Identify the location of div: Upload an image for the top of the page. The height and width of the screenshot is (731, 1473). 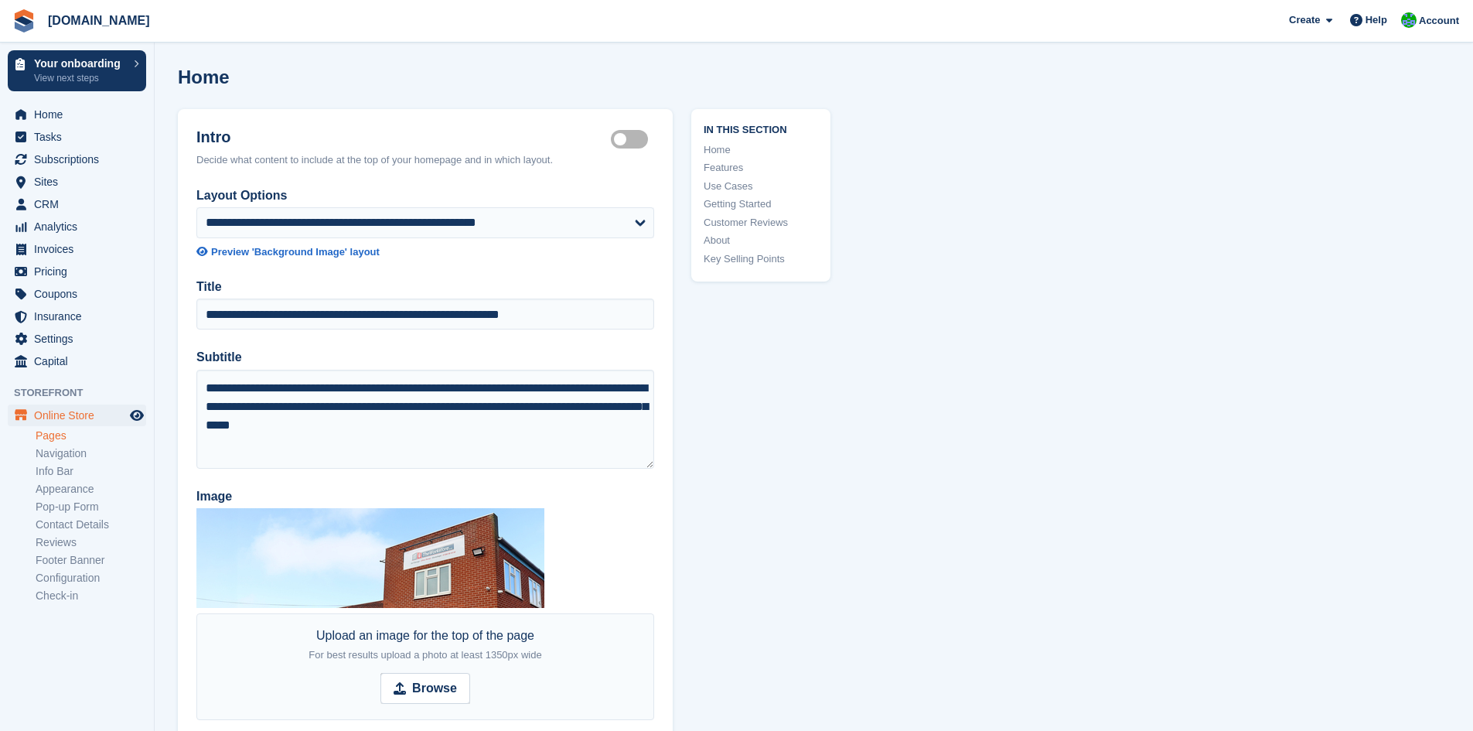
(425, 645).